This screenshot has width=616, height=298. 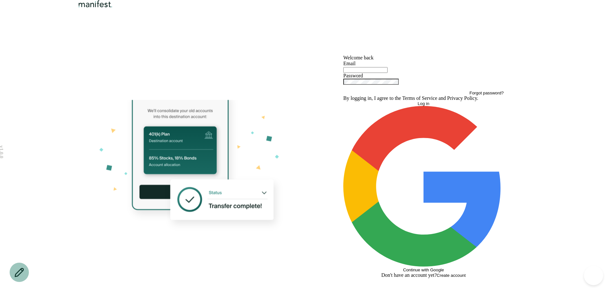 I want to click on button: Forgot password?, so click(x=486, y=93).